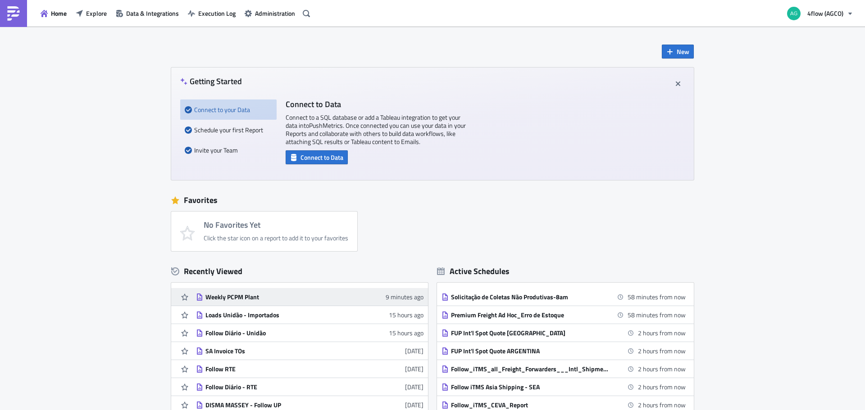  What do you see at coordinates (563, 297) in the screenshot?
I see `a: Solicitação de Coletas Não Produtivas-8am58 minutes from now` at bounding box center [563, 297].